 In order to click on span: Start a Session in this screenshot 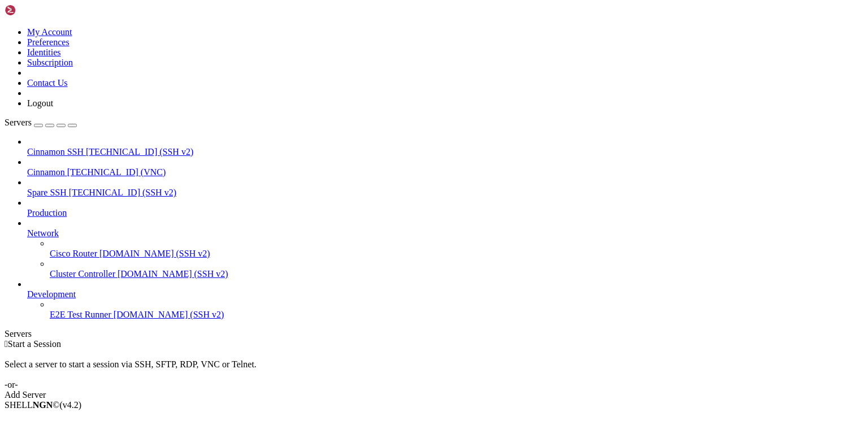, I will do `click(34, 344)`.